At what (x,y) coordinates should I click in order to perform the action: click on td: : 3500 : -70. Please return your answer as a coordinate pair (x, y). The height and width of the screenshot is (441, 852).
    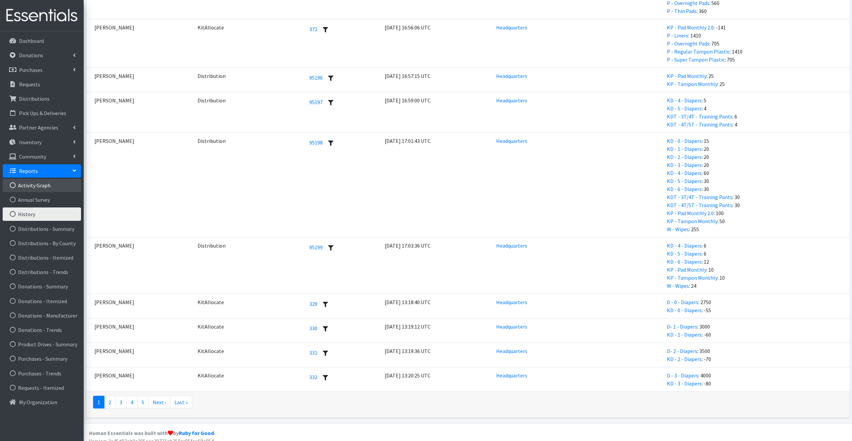
    Looking at the image, I should click on (756, 355).